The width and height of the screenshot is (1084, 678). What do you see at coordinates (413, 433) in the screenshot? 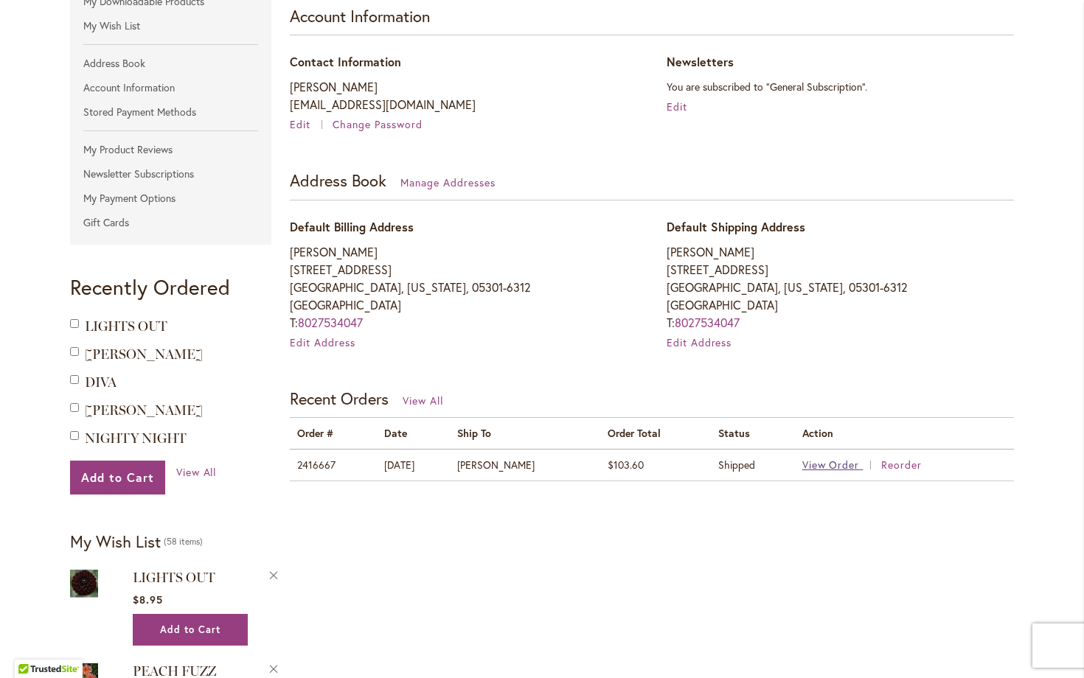
I see `th: Date` at bounding box center [413, 433].